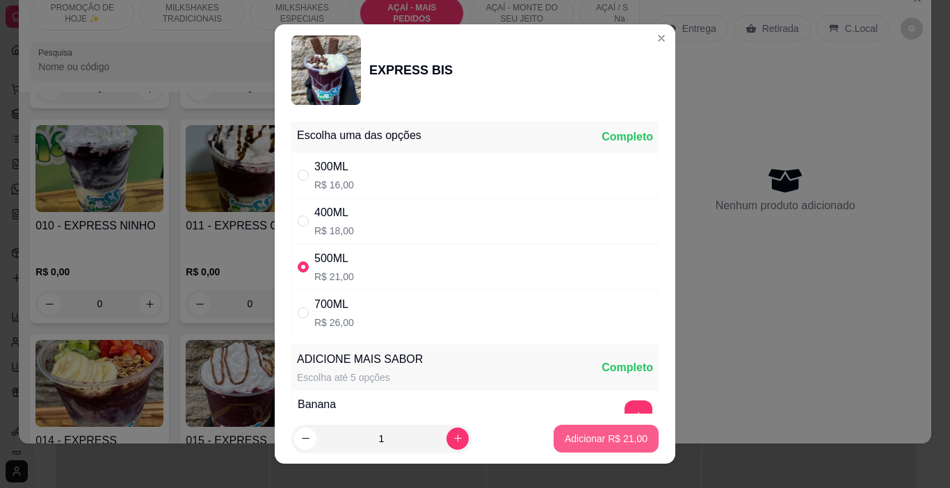 This screenshot has height=488, width=950. I want to click on div: Escolha até 5 opções, so click(360, 378).